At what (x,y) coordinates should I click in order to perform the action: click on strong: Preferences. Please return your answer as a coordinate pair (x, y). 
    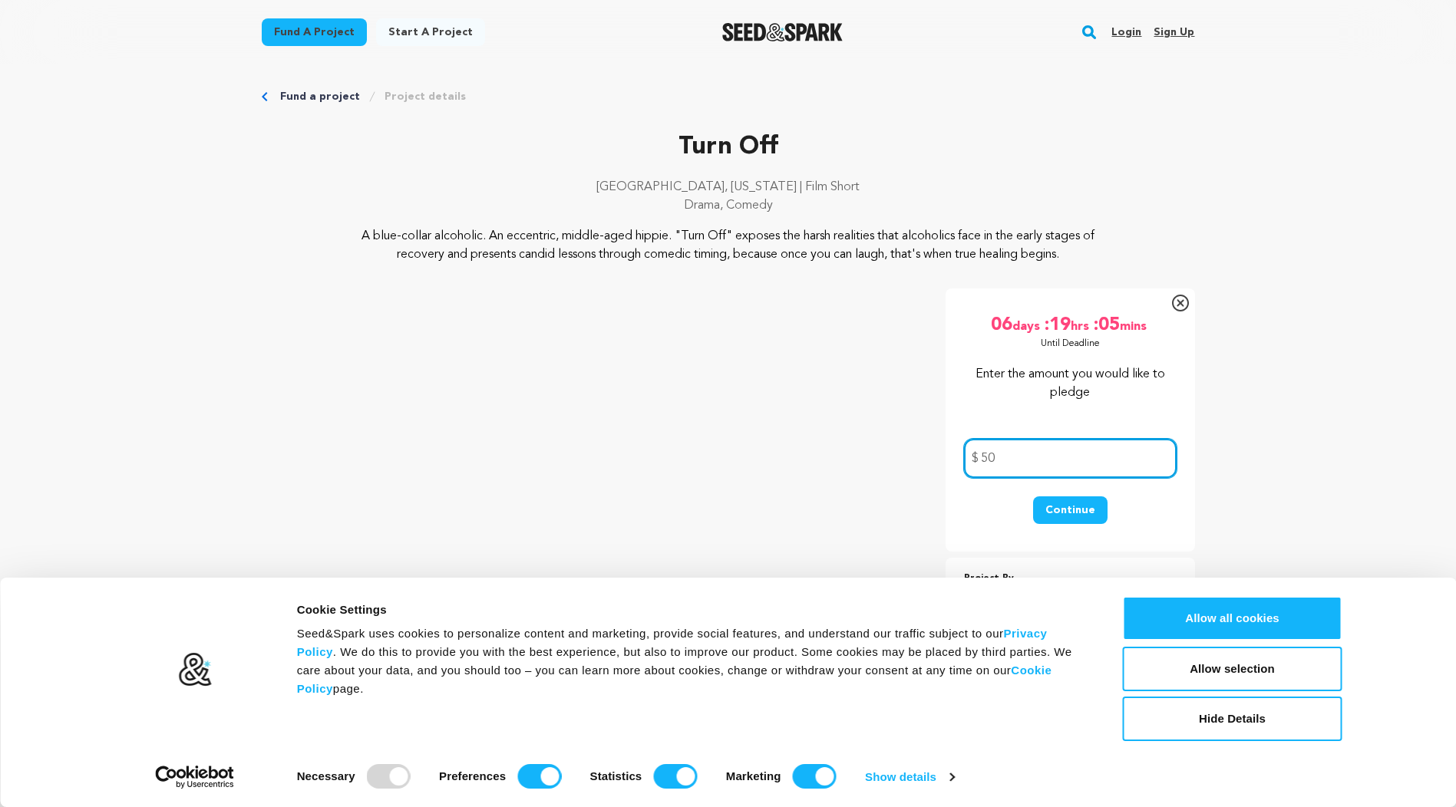
    Looking at the image, I should click on (472, 776).